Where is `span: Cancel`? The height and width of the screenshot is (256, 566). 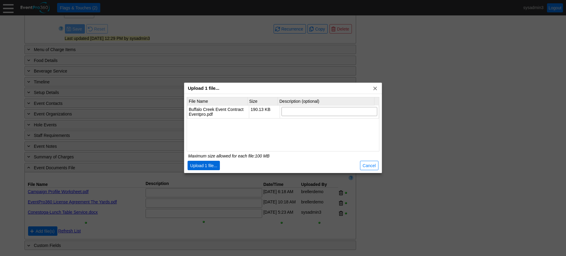
span: Cancel is located at coordinates (369, 165).